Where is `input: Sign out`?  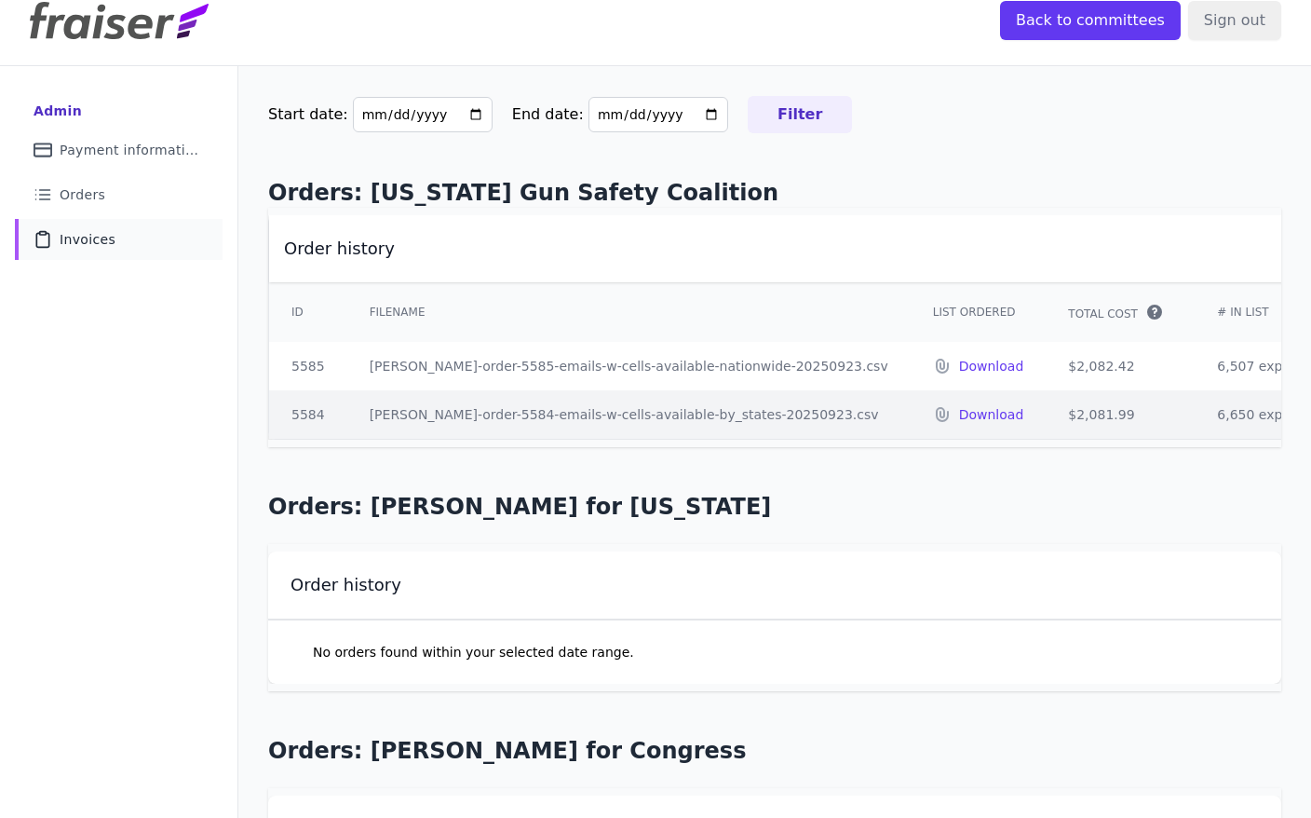
input: Sign out is located at coordinates (1235, 20).